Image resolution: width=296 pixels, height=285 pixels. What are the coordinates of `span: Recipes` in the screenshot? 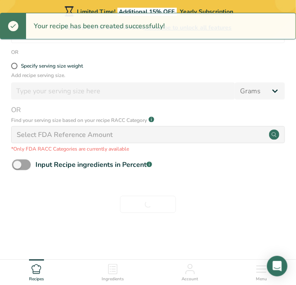 It's located at (36, 279).